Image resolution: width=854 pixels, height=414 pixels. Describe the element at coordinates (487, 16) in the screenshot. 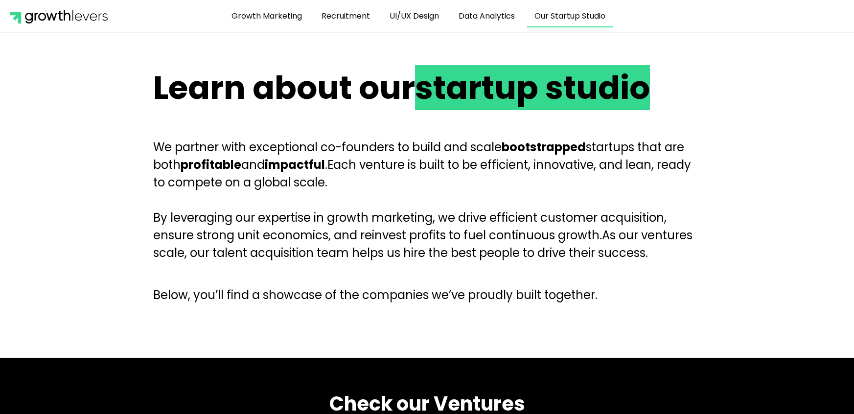

I see `a: Data Analytics` at that location.